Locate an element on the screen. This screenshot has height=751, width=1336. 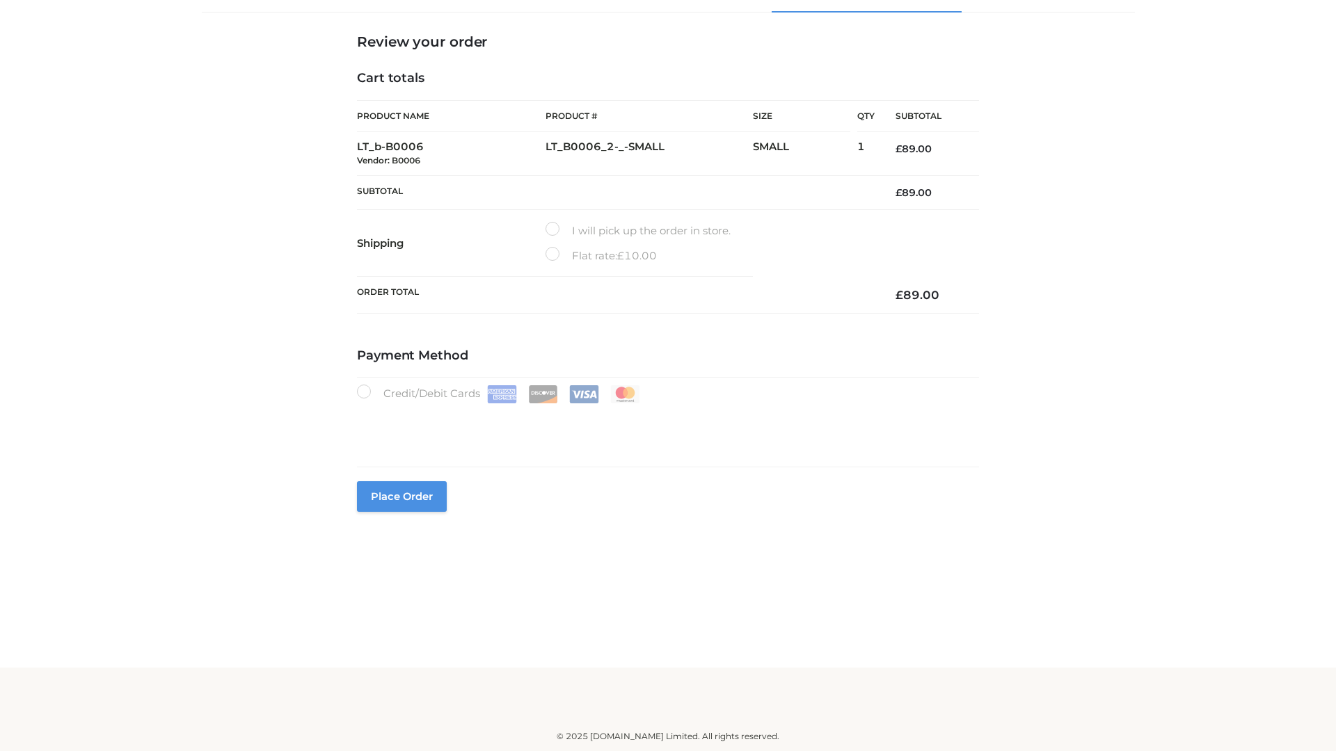
label: I will pick up the order in store. is located at coordinates (638, 231).